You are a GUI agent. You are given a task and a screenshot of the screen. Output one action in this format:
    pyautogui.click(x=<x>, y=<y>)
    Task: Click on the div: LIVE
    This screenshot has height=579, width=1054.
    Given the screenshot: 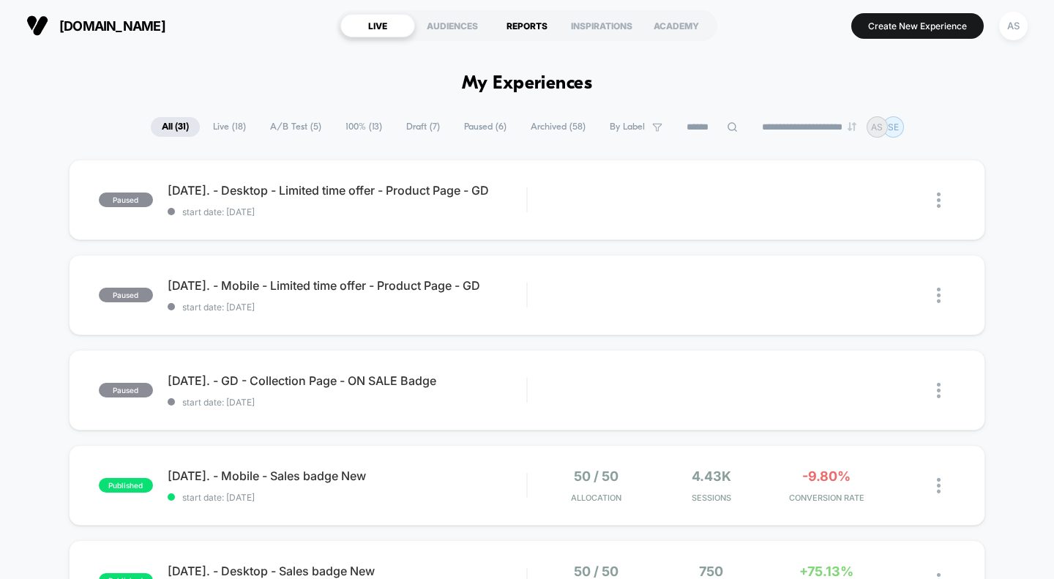 What is the action you would take?
    pyautogui.click(x=378, y=26)
    